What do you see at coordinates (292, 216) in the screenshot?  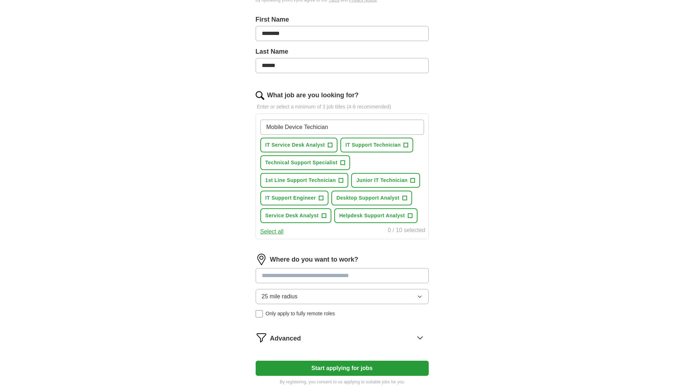 I see `span: Service Desk Analyst` at bounding box center [292, 216].